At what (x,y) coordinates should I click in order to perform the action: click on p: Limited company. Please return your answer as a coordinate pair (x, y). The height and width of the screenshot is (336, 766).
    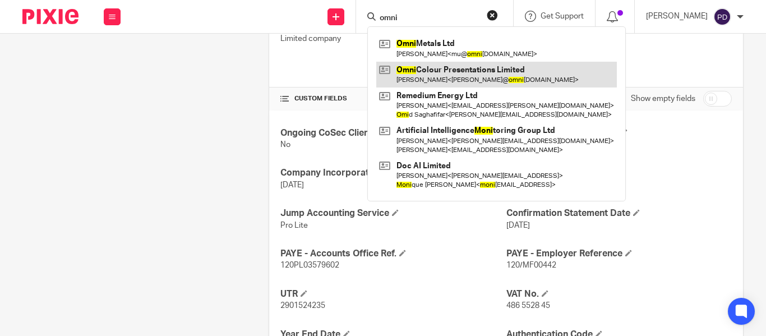
    Looking at the image, I should click on (393, 39).